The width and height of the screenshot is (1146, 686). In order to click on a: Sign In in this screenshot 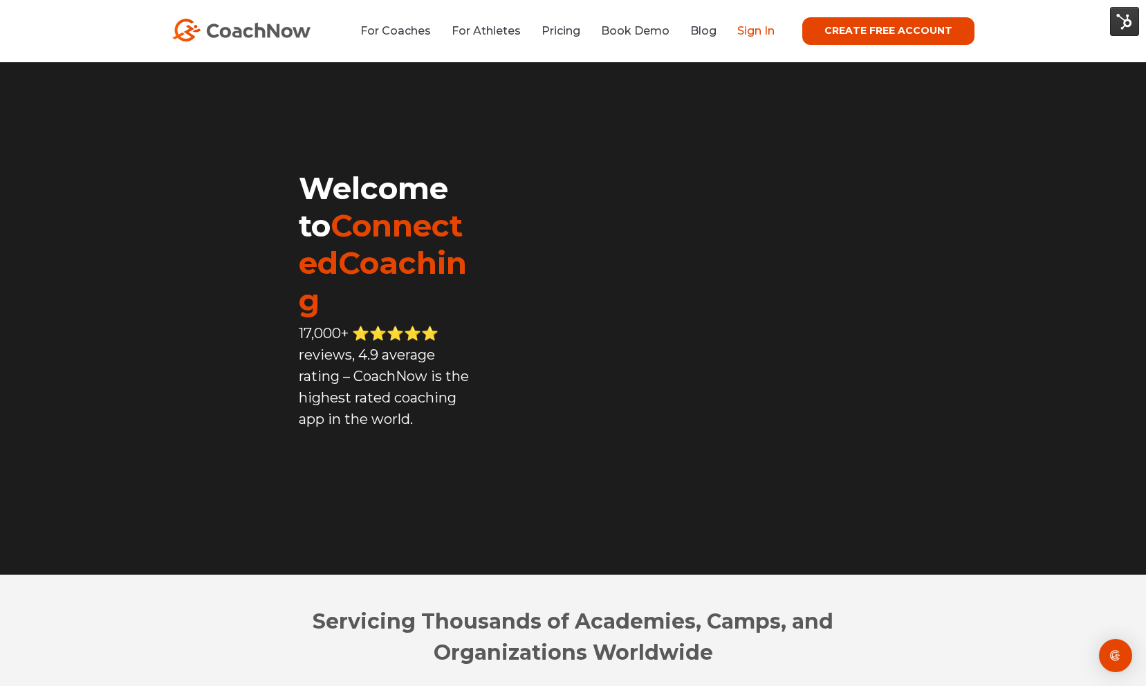, I will do `click(756, 30)`.